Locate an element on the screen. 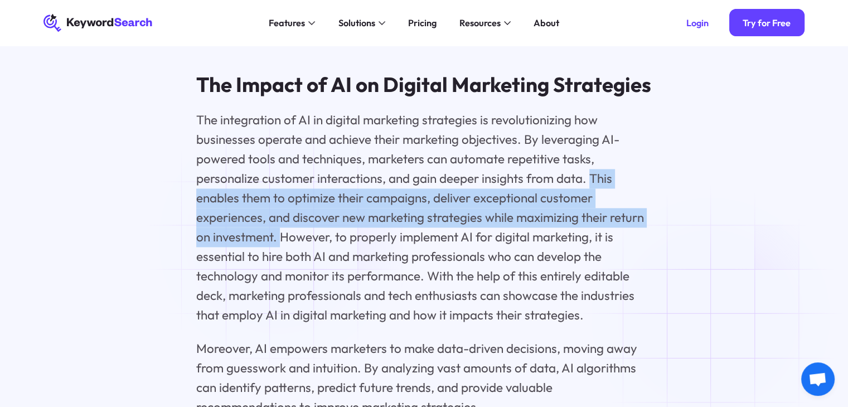 The height and width of the screenshot is (407, 848). div: Pricing is located at coordinates (422, 23).